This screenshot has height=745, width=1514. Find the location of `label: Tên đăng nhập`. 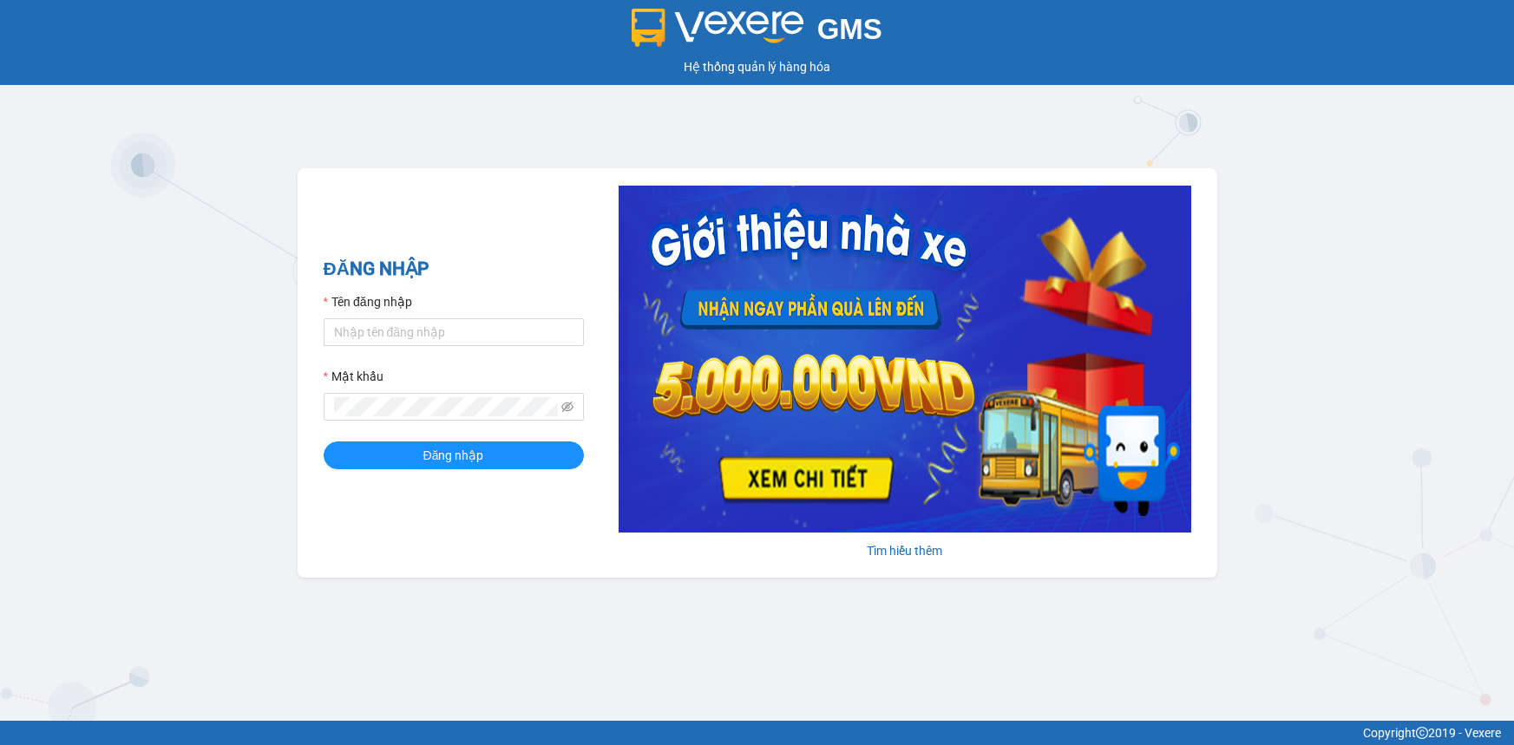

label: Tên đăng nhập is located at coordinates (368, 302).